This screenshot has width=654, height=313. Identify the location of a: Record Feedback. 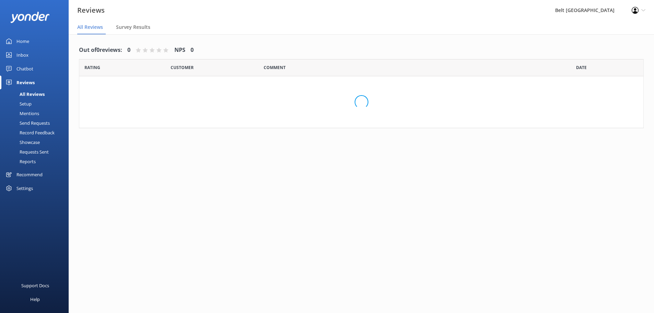
(36, 132).